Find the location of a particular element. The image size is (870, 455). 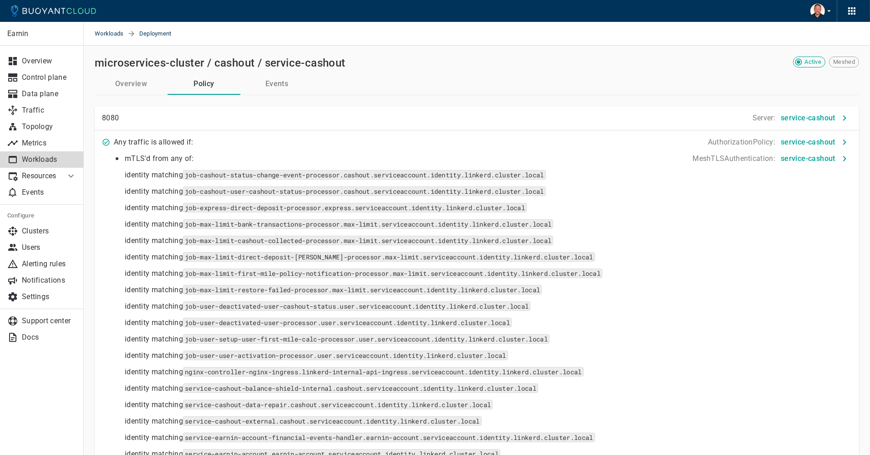

h2: microservices-cluster / cashout / service-cashout is located at coordinates (220, 63).